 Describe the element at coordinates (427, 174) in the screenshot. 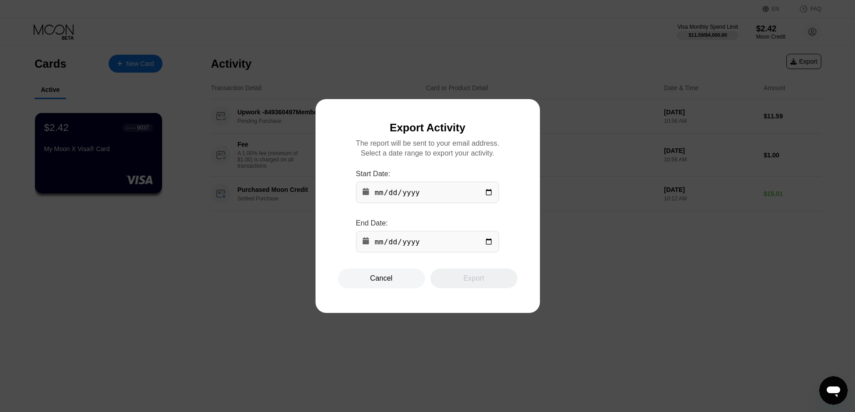

I see `div: Start Date:` at that location.